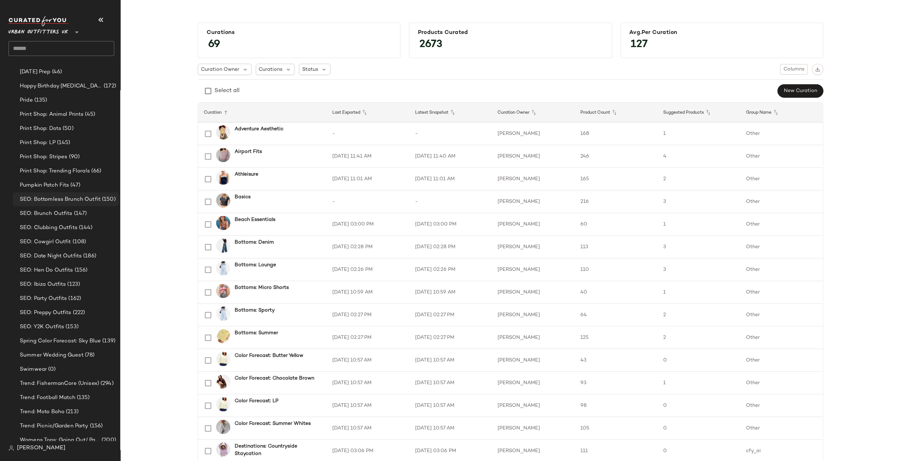  What do you see at coordinates (262, 113) in the screenshot?
I see `th: Curation` at bounding box center [262, 113].